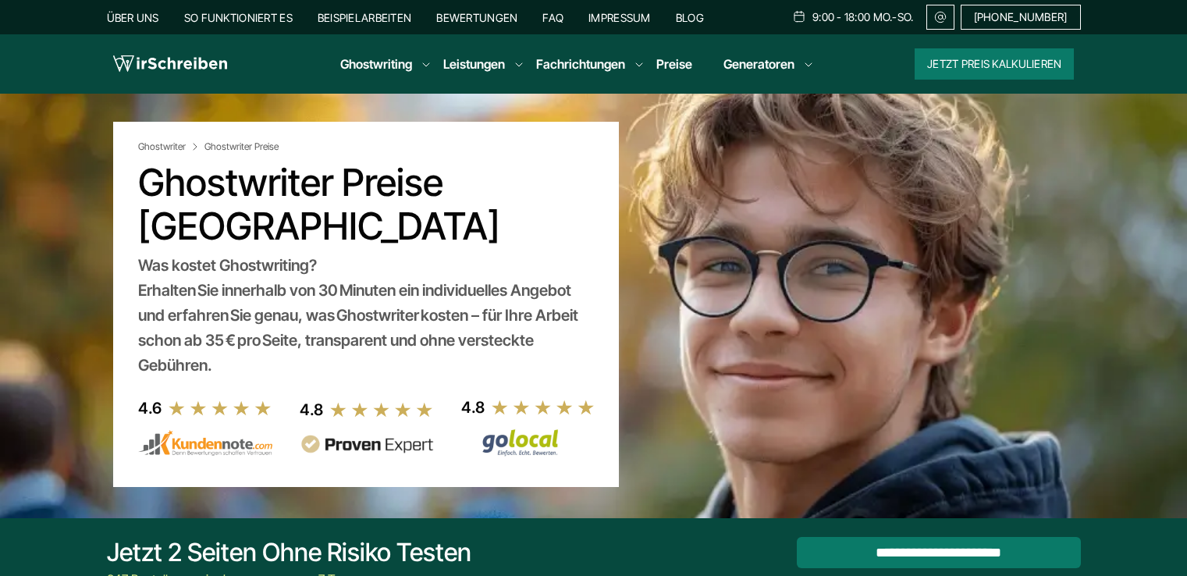 The image size is (1187, 576). What do you see at coordinates (170, 64) in the screenshot?
I see `img: logo wirschreiben` at bounding box center [170, 64].